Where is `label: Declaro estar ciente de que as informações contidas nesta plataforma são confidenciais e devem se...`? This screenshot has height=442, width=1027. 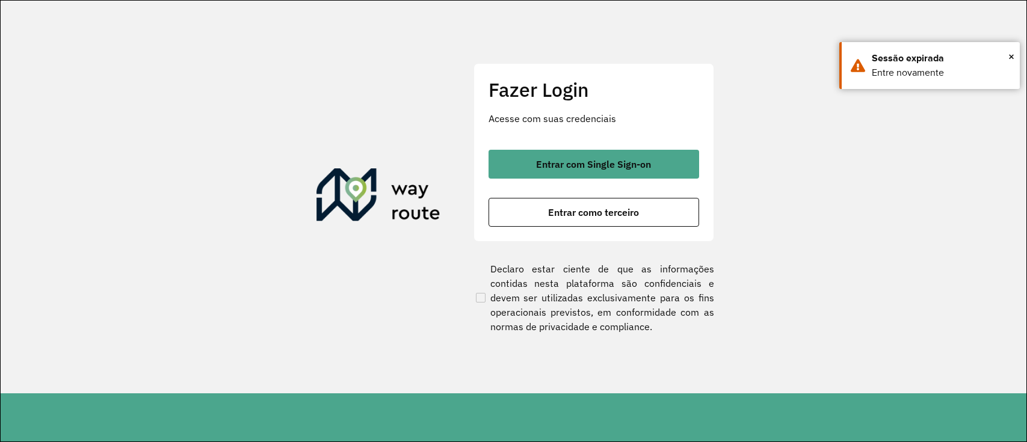
label: Declaro estar ciente de que as informações contidas nesta plataforma são confidenciais e devem se... is located at coordinates (594, 298).